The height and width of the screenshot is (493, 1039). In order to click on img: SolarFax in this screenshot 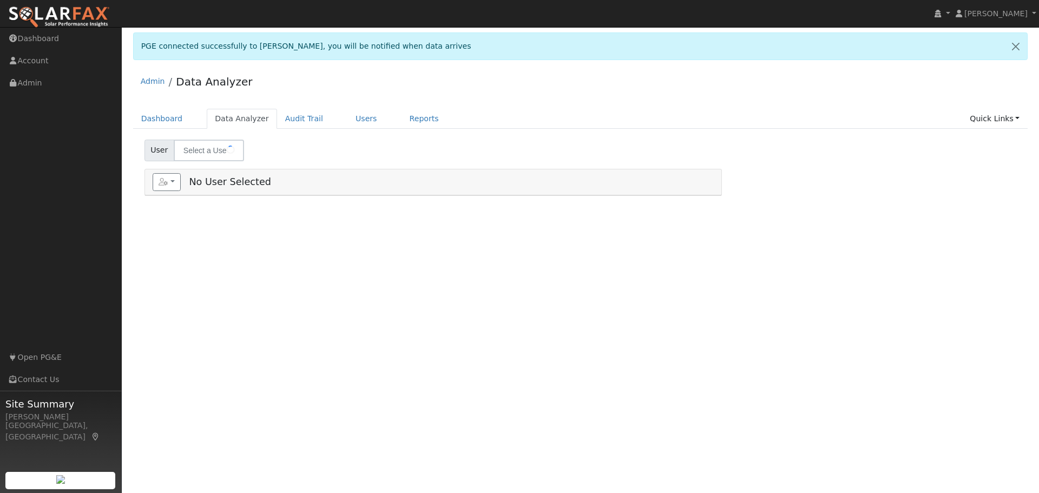, I will do `click(59, 17)`.